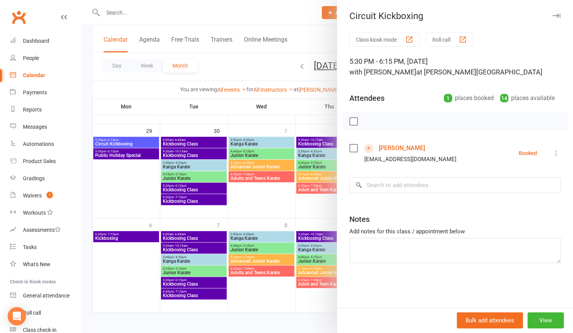 The height and width of the screenshot is (333, 573). What do you see at coordinates (449, 39) in the screenshot?
I see `button: Roll call` at bounding box center [449, 39].